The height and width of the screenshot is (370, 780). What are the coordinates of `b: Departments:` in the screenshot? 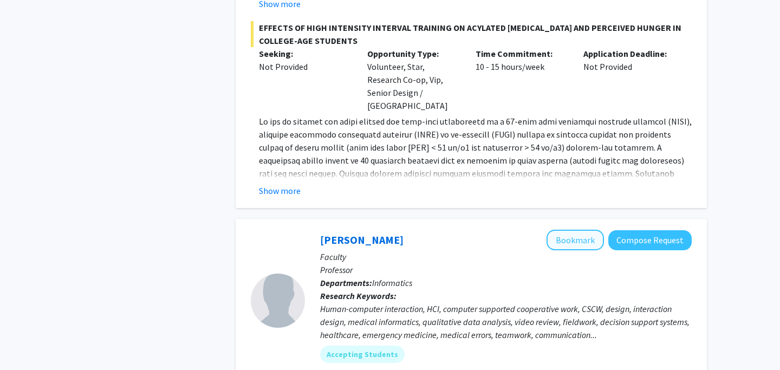 It's located at (346, 283).